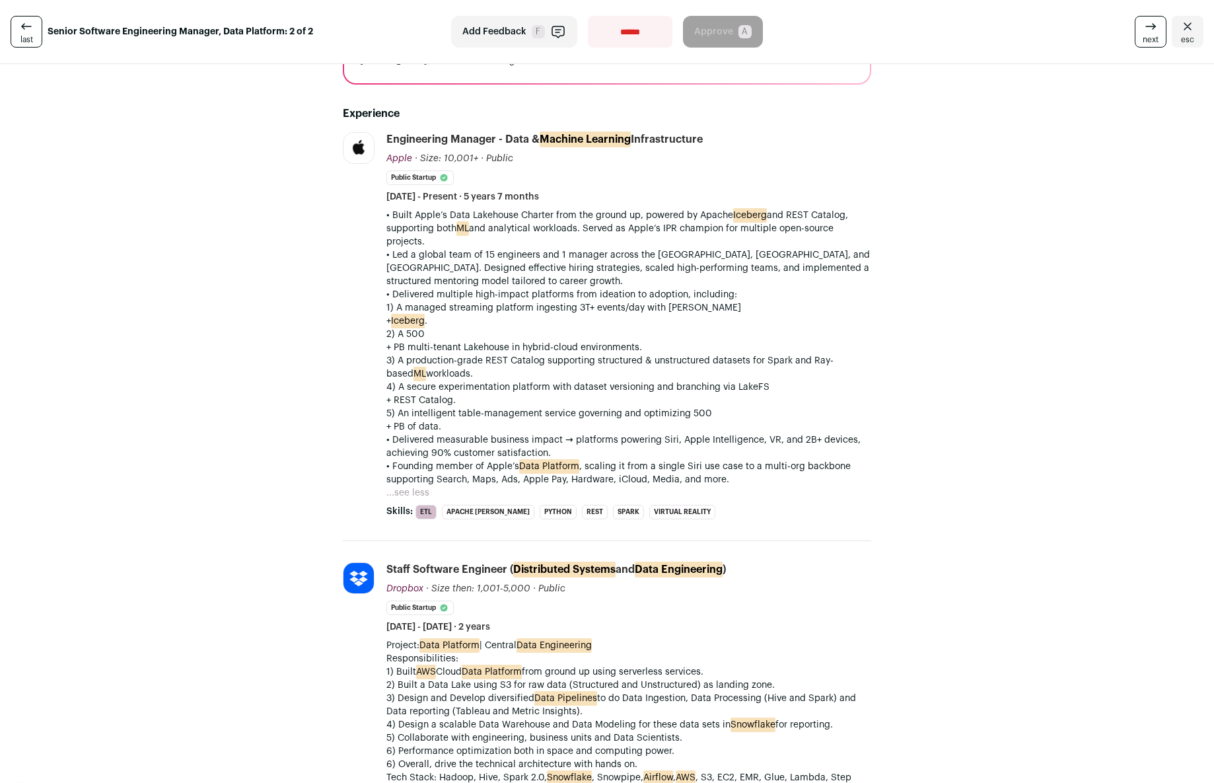 This screenshot has height=783, width=1214. Describe the element at coordinates (594, 512) in the screenshot. I see `li: REST` at that location.